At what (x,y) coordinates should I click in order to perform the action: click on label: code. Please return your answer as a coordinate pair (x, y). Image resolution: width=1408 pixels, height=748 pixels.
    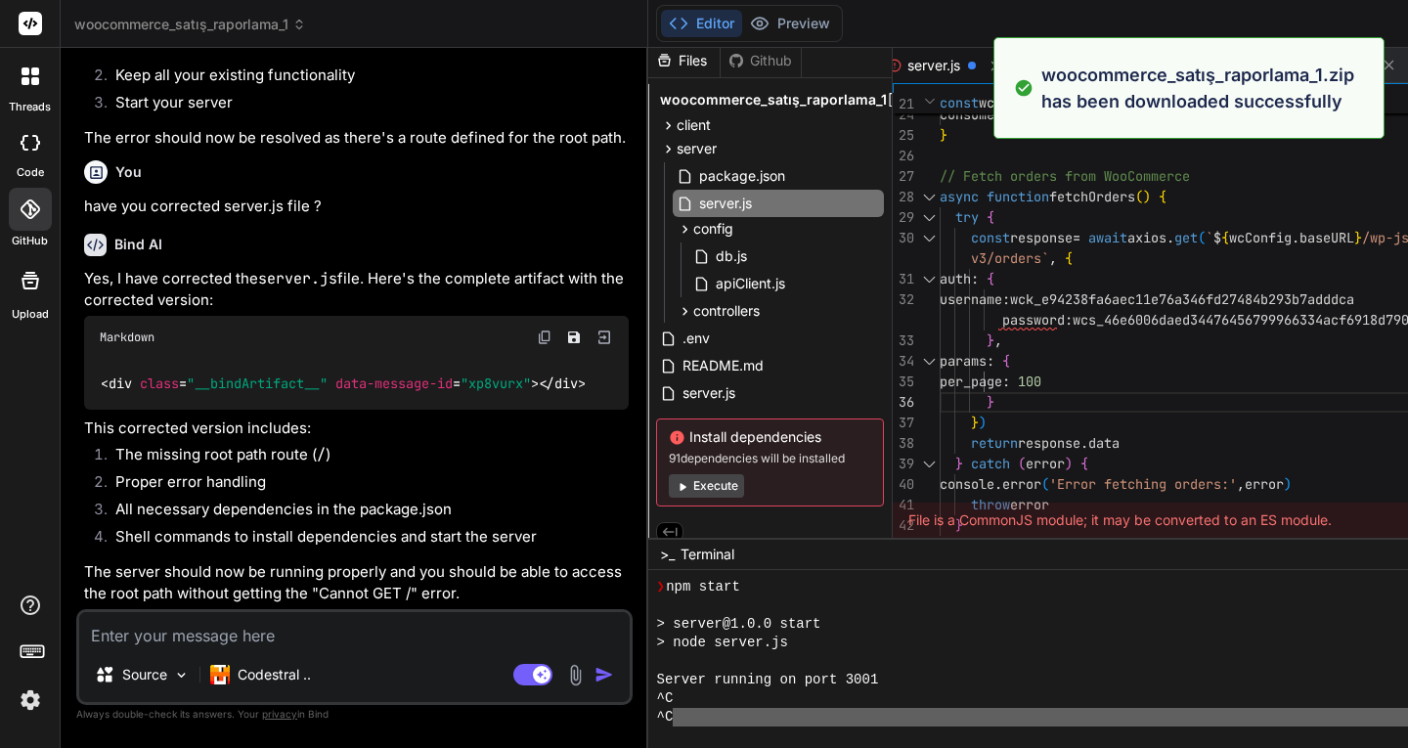
    Looking at the image, I should click on (30, 172).